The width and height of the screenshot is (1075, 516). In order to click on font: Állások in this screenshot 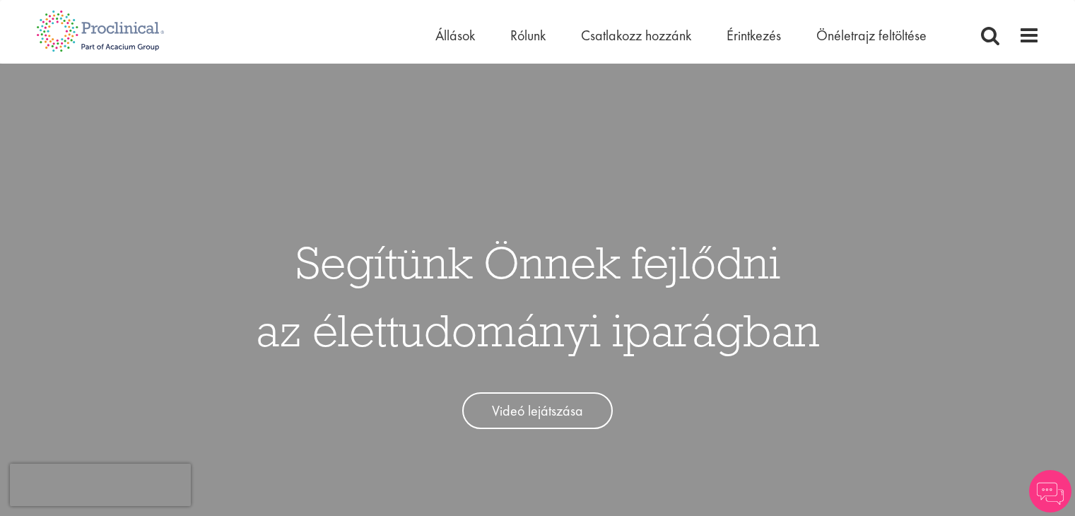, I will do `click(455, 35)`.